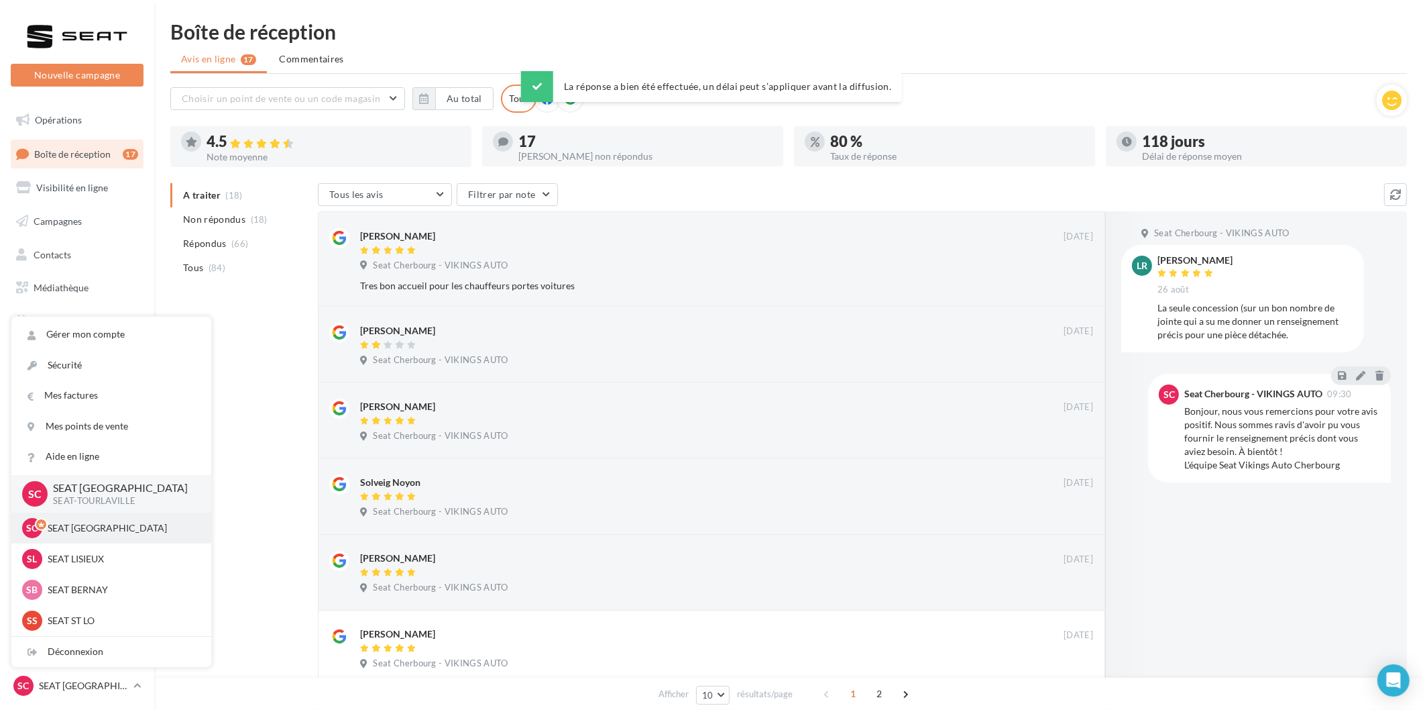 Image resolution: width=1423 pixels, height=710 pixels. Describe the element at coordinates (77, 188) in the screenshot. I see `a: Visibilité en ligne` at that location.